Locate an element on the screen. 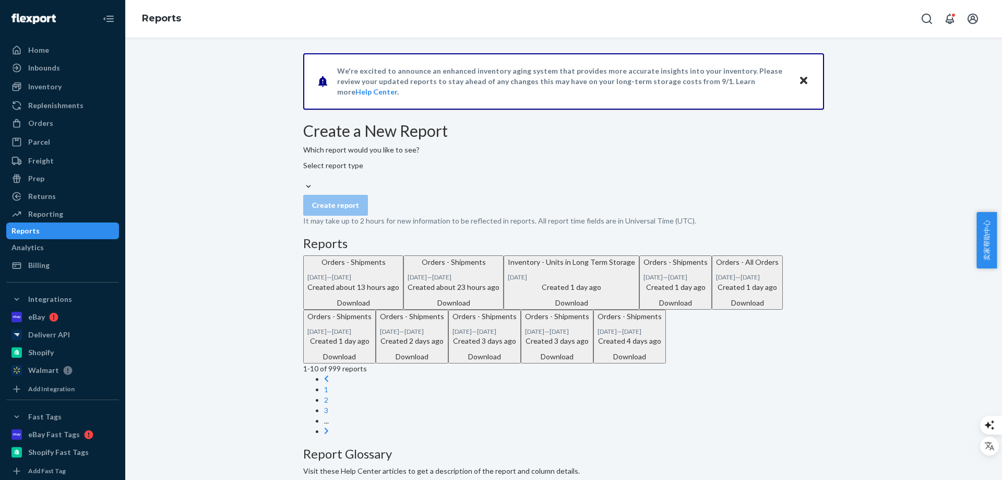 The image size is (1002, 480). div: Create report is located at coordinates (336, 205).